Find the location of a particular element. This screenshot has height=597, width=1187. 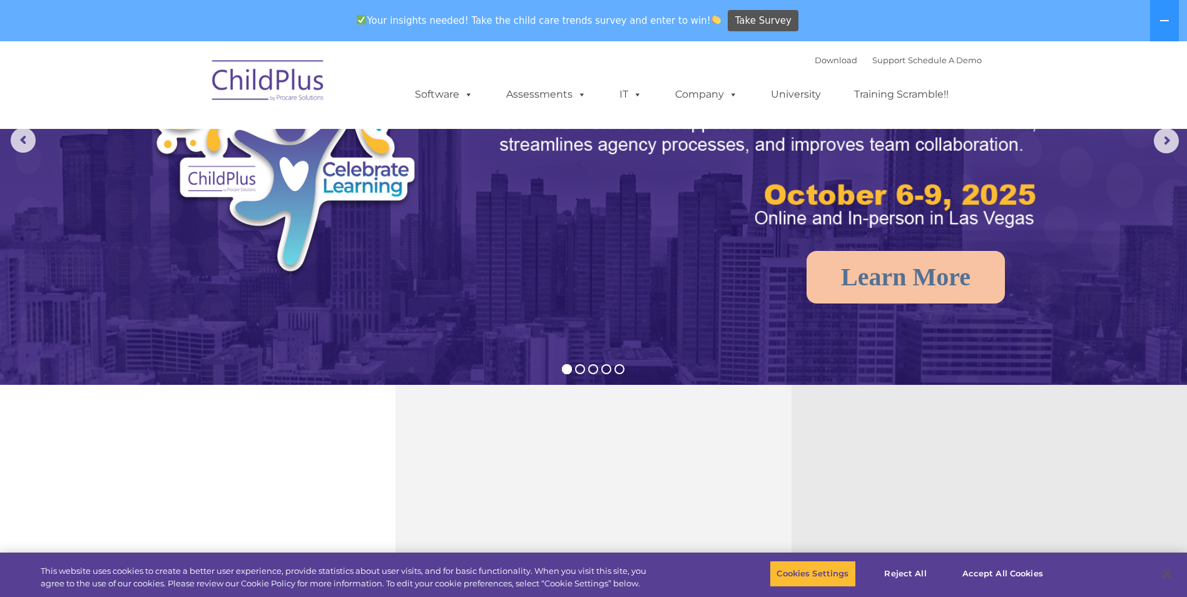

a: Support is located at coordinates (888, 60).